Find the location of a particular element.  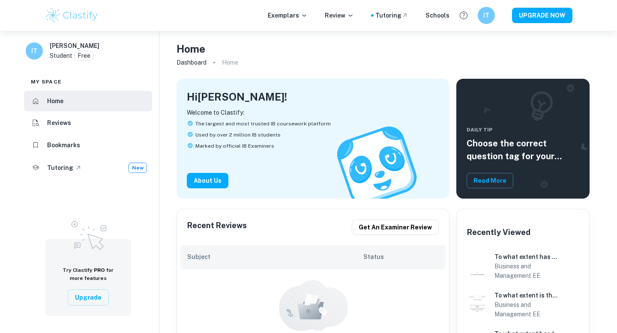

img: Business and Management EE example thumbnail: To what extent is the acquisition of Cer is located at coordinates (478, 305).